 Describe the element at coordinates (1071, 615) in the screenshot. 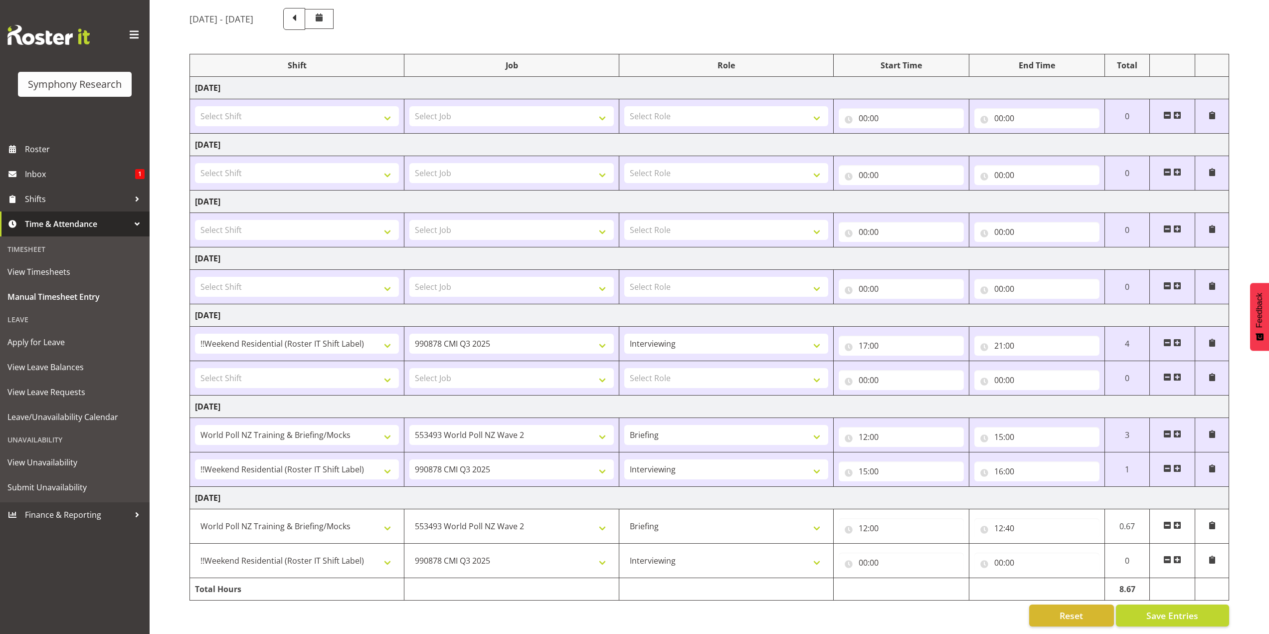

I see `button: Reset` at that location.